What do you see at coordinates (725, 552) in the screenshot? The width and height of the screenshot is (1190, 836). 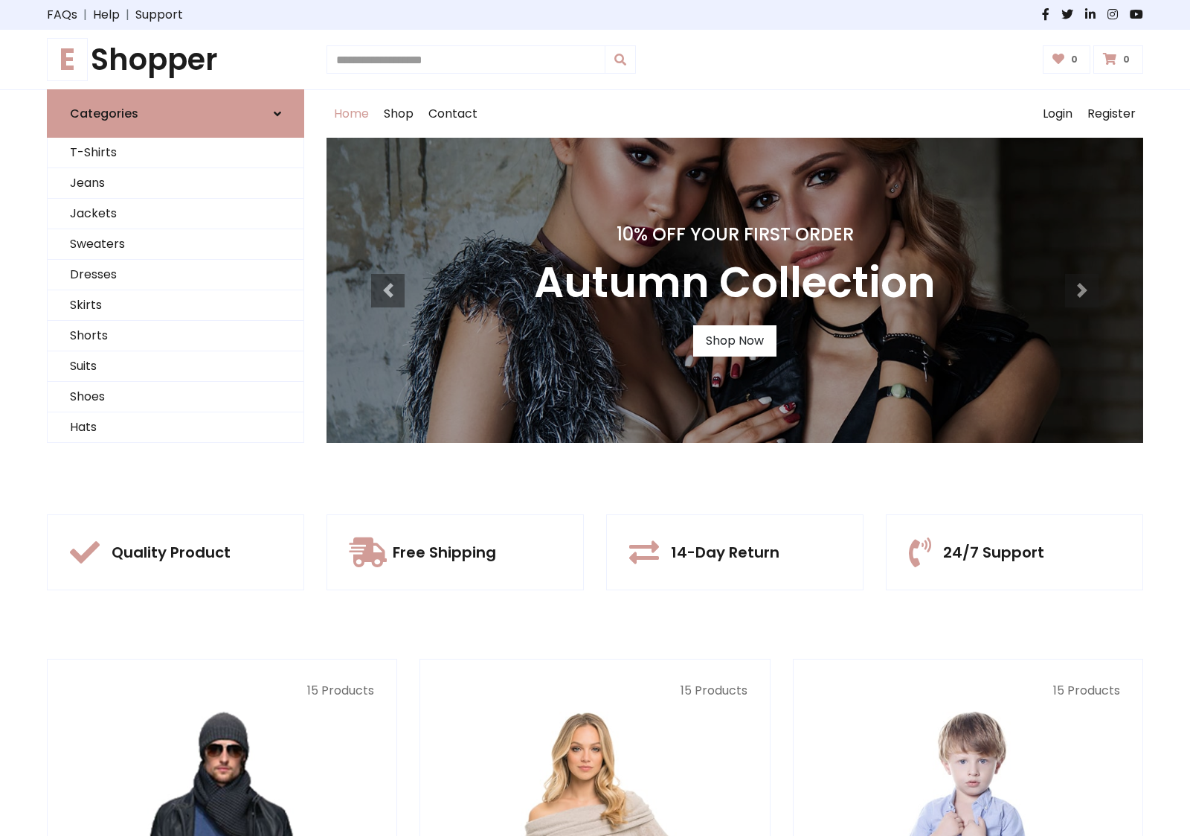 I see `h5: 14-Day Return` at bounding box center [725, 552].